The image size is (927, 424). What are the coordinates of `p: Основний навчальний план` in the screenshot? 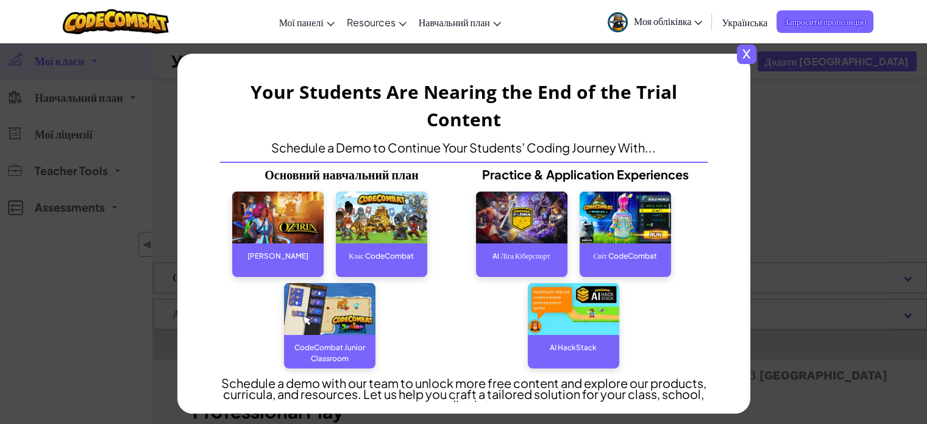 It's located at (342, 174).